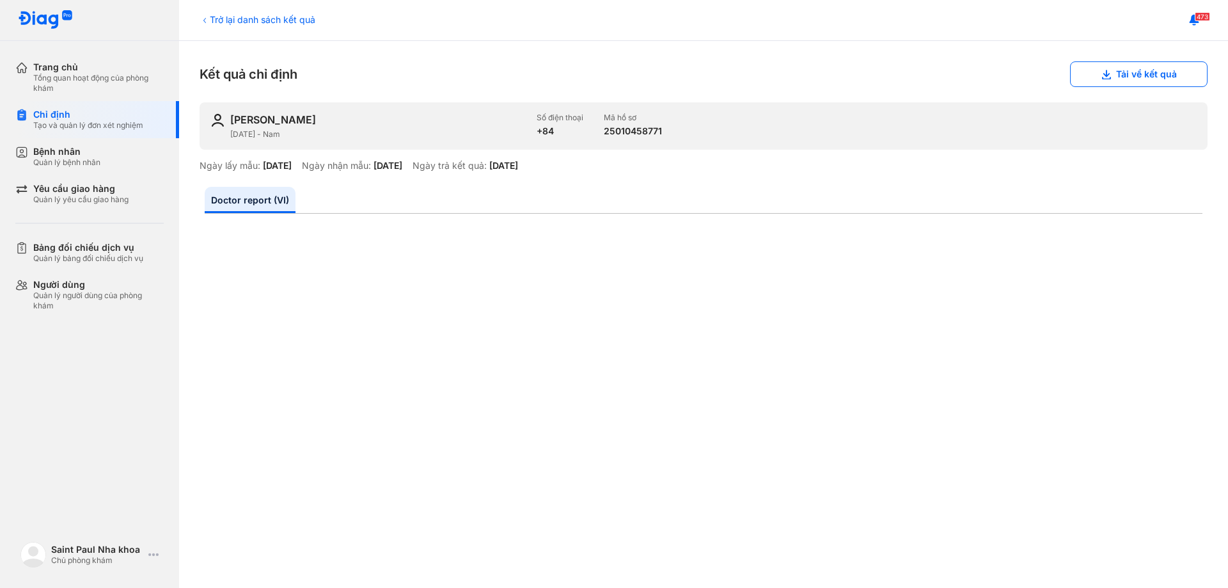 This screenshot has height=588, width=1228. What do you see at coordinates (633, 131) in the screenshot?
I see `div: 25010458771` at bounding box center [633, 131].